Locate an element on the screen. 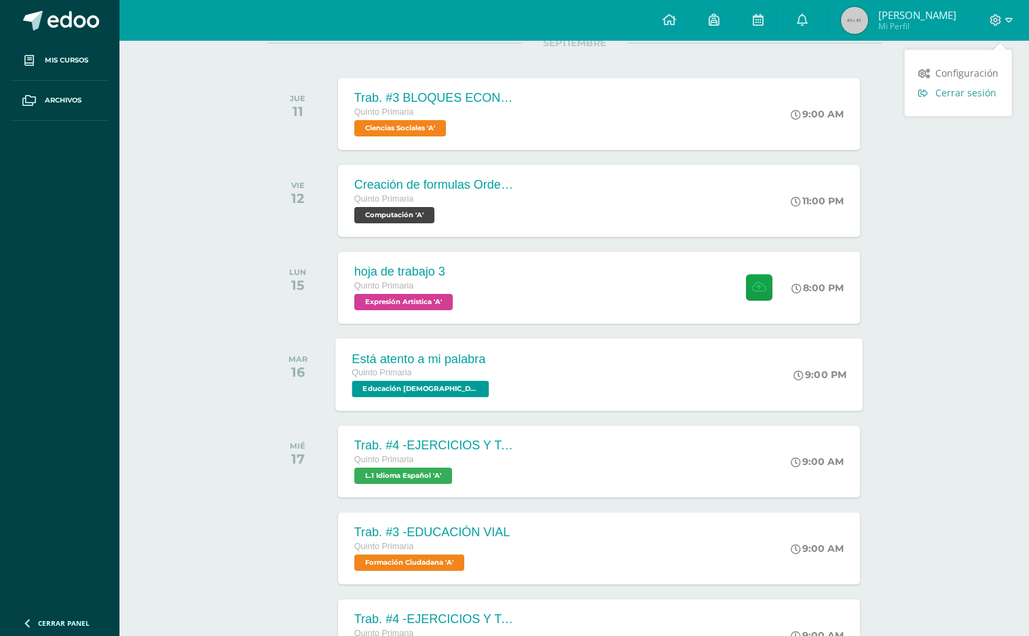 The width and height of the screenshot is (1029, 636). span: Expresión Artística 'A' is located at coordinates (403, 302).